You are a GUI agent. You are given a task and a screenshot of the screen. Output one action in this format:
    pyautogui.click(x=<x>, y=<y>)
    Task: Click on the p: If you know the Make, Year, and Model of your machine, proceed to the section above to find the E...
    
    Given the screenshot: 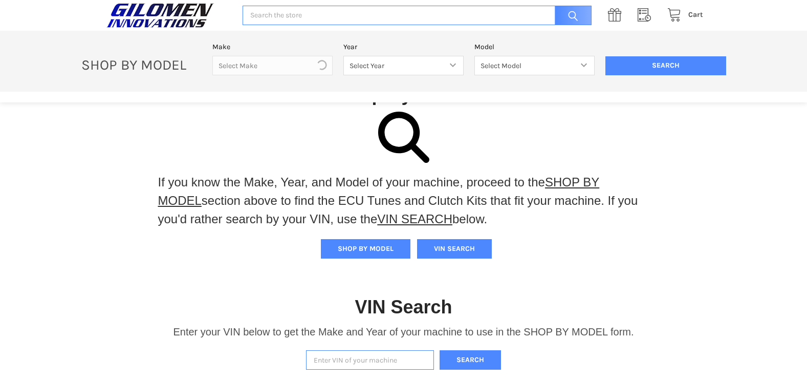 What is the action you would take?
    pyautogui.click(x=404, y=201)
    